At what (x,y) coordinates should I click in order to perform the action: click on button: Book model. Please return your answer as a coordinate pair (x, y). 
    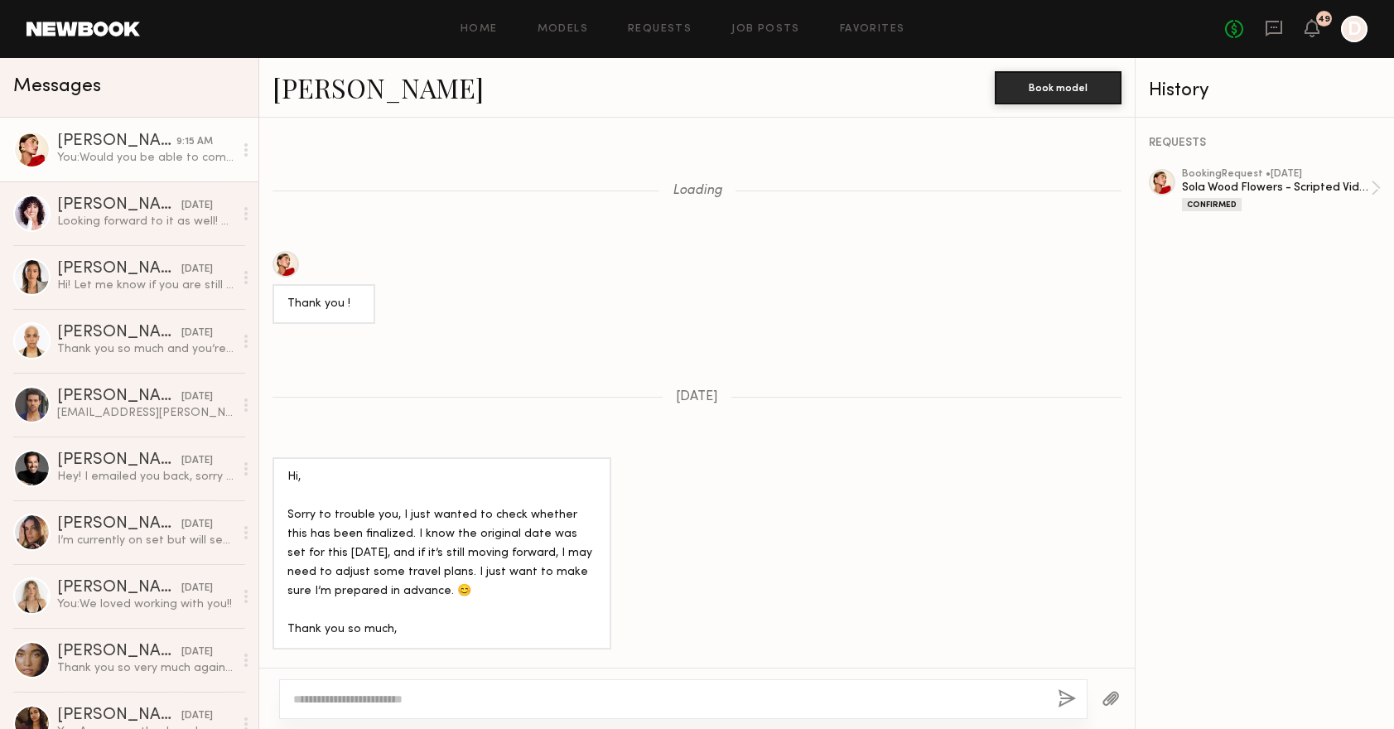
    Looking at the image, I should click on (1058, 88).